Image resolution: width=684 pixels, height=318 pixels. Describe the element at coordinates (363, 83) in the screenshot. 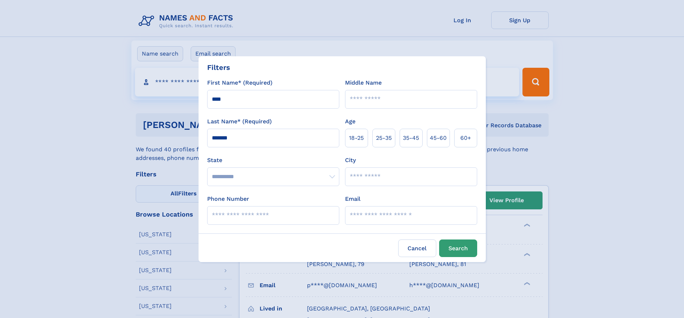

I see `label: Middle Name` at that location.